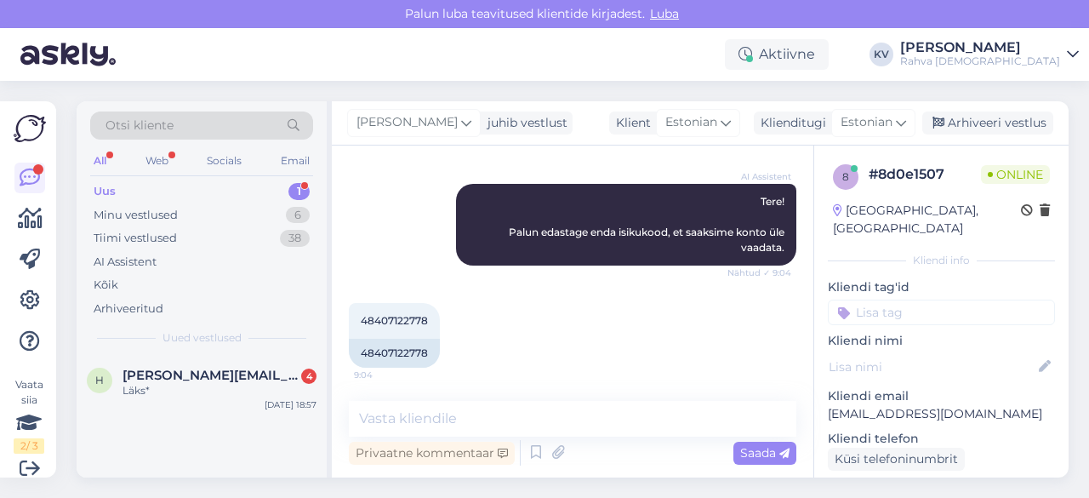 Image resolution: width=1089 pixels, height=498 pixels. What do you see at coordinates (202, 338) in the screenshot?
I see `span: Uued vestlused` at bounding box center [202, 338].